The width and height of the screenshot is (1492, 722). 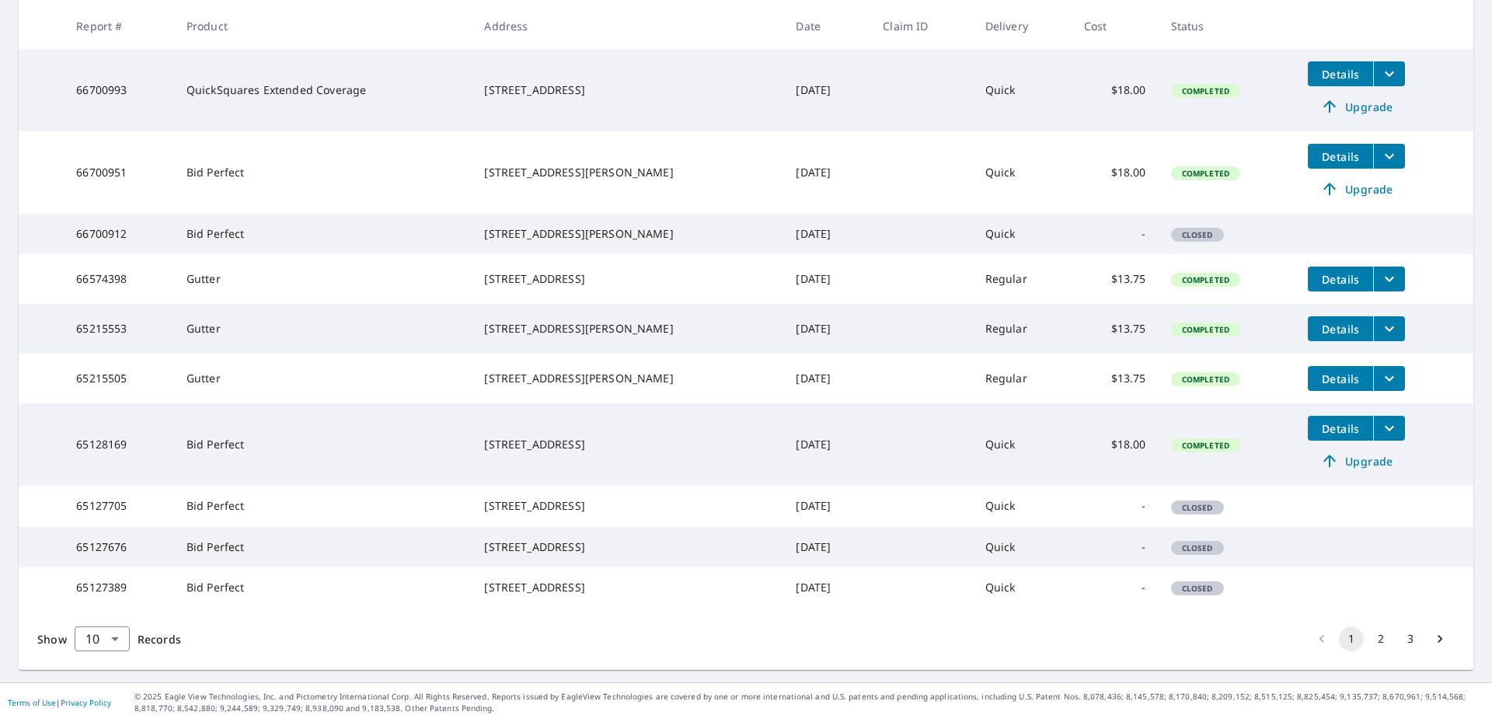 I want to click on span: Records, so click(x=159, y=639).